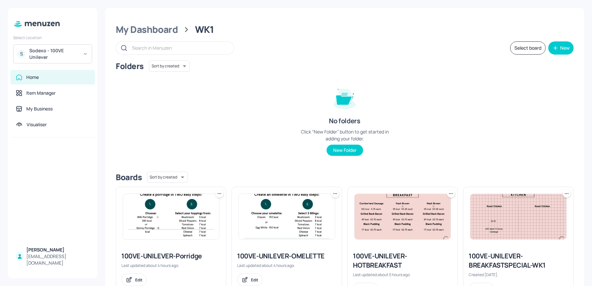 The width and height of the screenshot is (592, 286). I want to click on div: My Business, so click(39, 109).